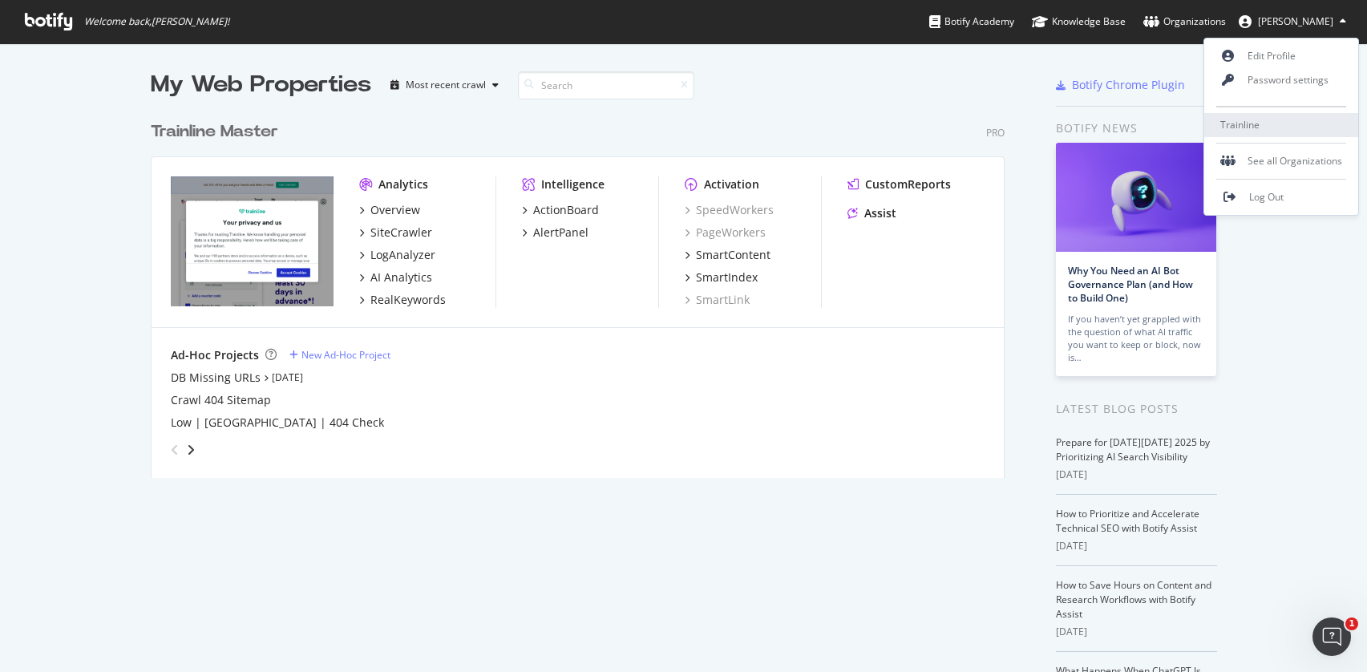 This screenshot has width=1367, height=672. I want to click on span: Trainline, so click(1240, 124).